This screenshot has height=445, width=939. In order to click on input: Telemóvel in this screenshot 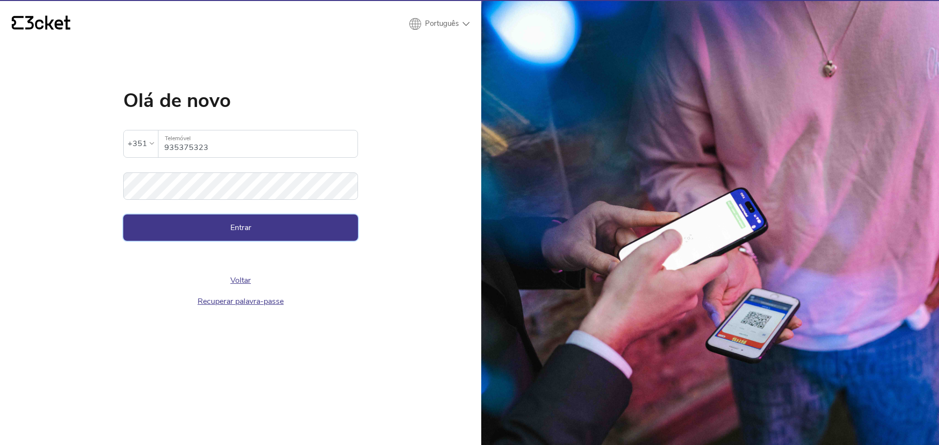, I will do `click(261, 144)`.